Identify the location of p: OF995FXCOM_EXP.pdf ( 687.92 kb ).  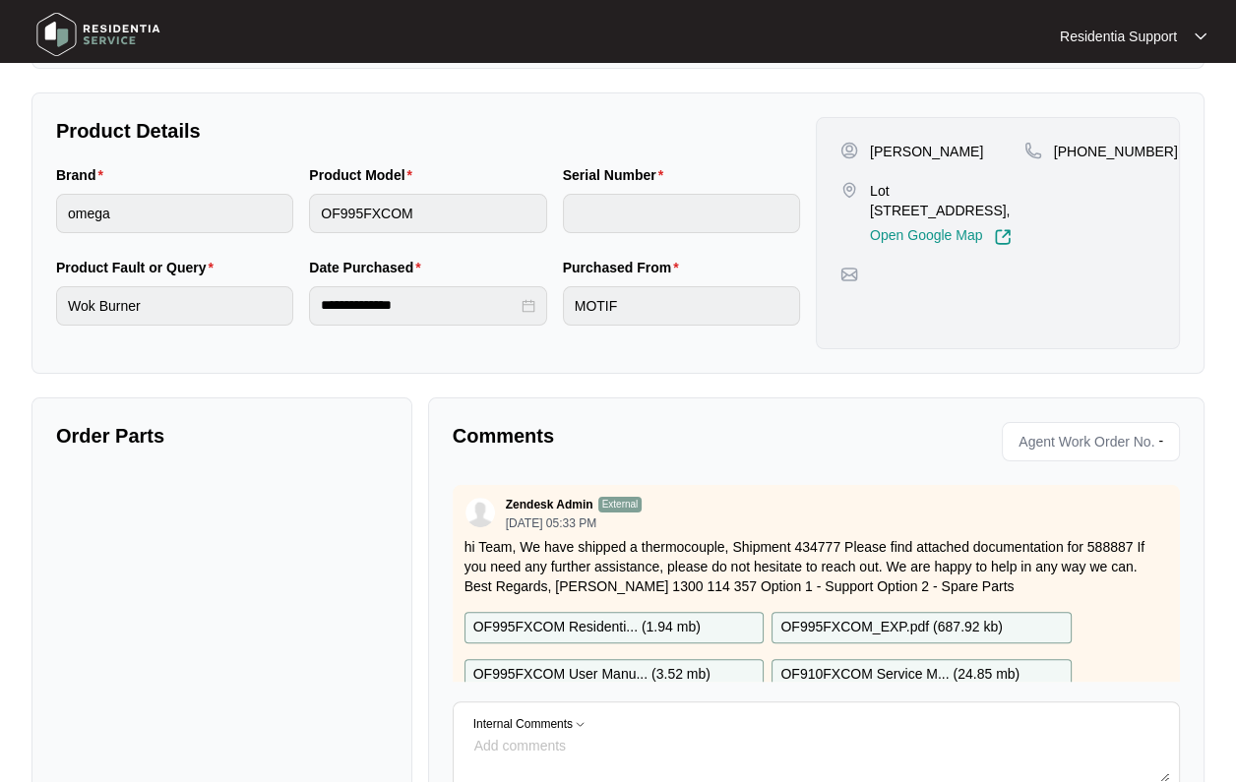
(891, 628).